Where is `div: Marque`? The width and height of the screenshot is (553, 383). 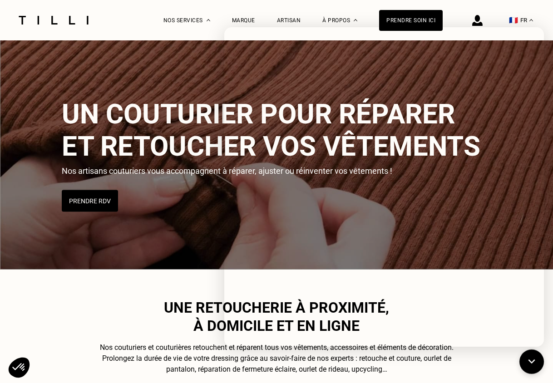 div: Marque is located at coordinates (243, 20).